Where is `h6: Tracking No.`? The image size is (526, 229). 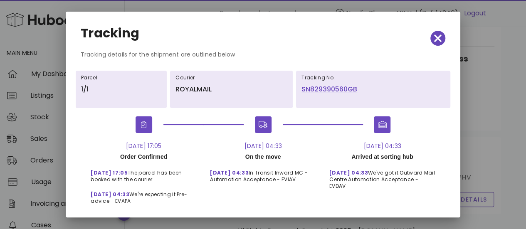 h6: Tracking No. is located at coordinates (373, 78).